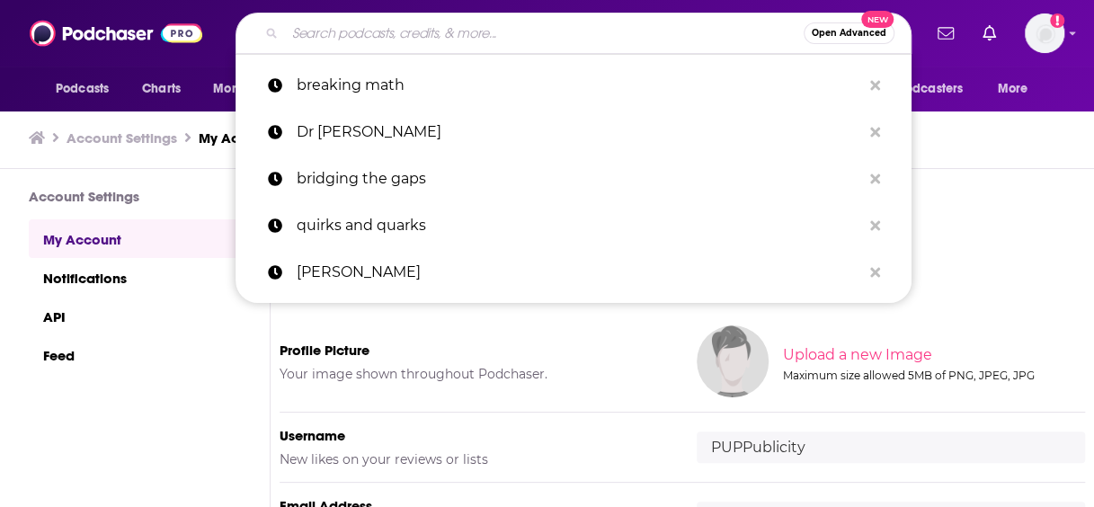  I want to click on a: bridging the gaps, so click(573, 179).